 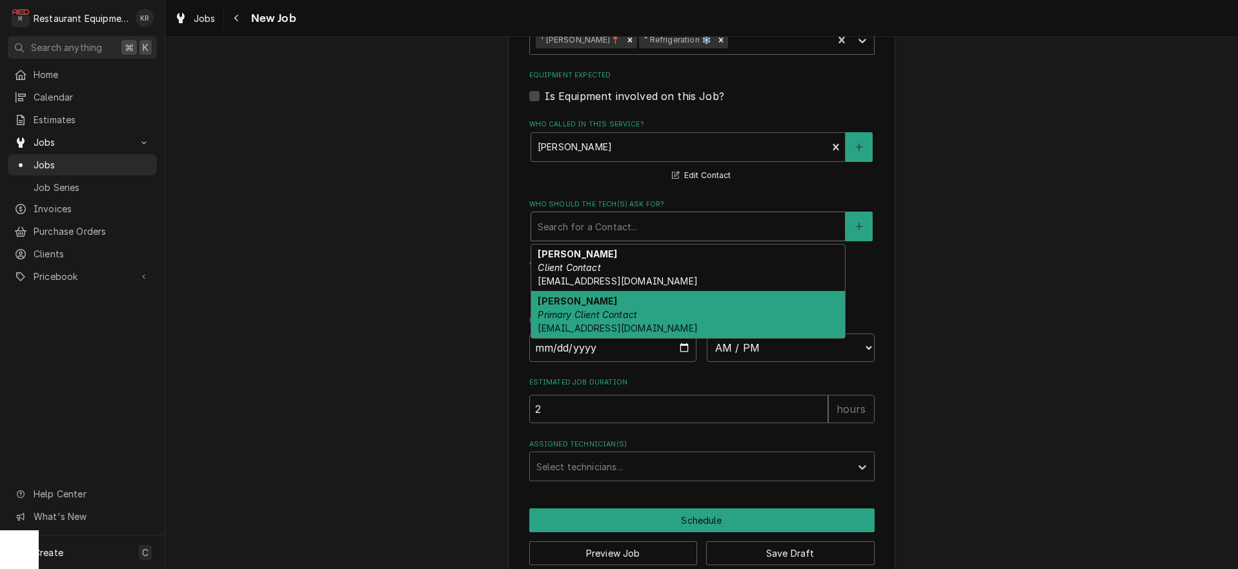 What do you see at coordinates (82, 494) in the screenshot?
I see `a: Go to Help Center` at bounding box center [82, 494].